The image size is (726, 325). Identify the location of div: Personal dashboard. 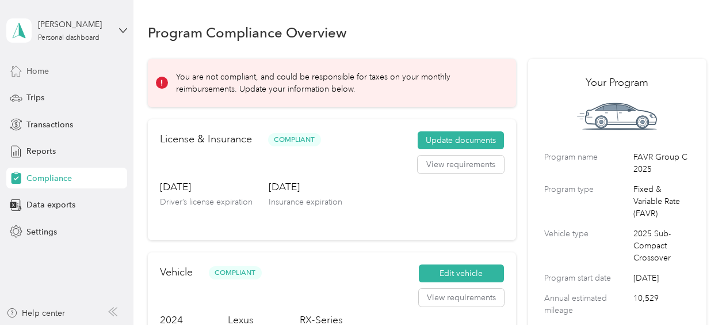
(68, 38).